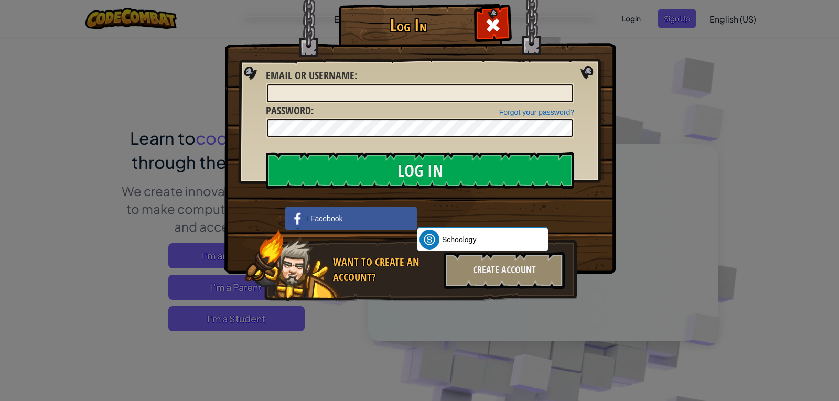 The width and height of the screenshot is (839, 401). I want to click on h1: Log In, so click(408, 25).